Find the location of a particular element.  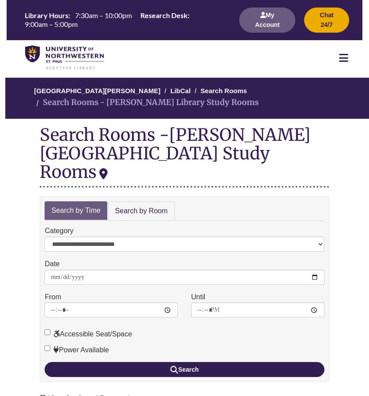

a: Search by Time is located at coordinates (75, 210).